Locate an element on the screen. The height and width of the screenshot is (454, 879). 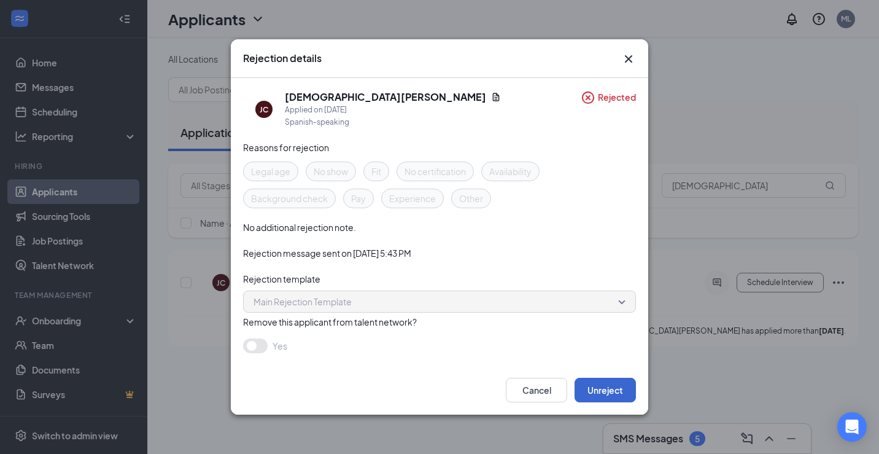
svg: CircleCross is located at coordinates (588, 98).